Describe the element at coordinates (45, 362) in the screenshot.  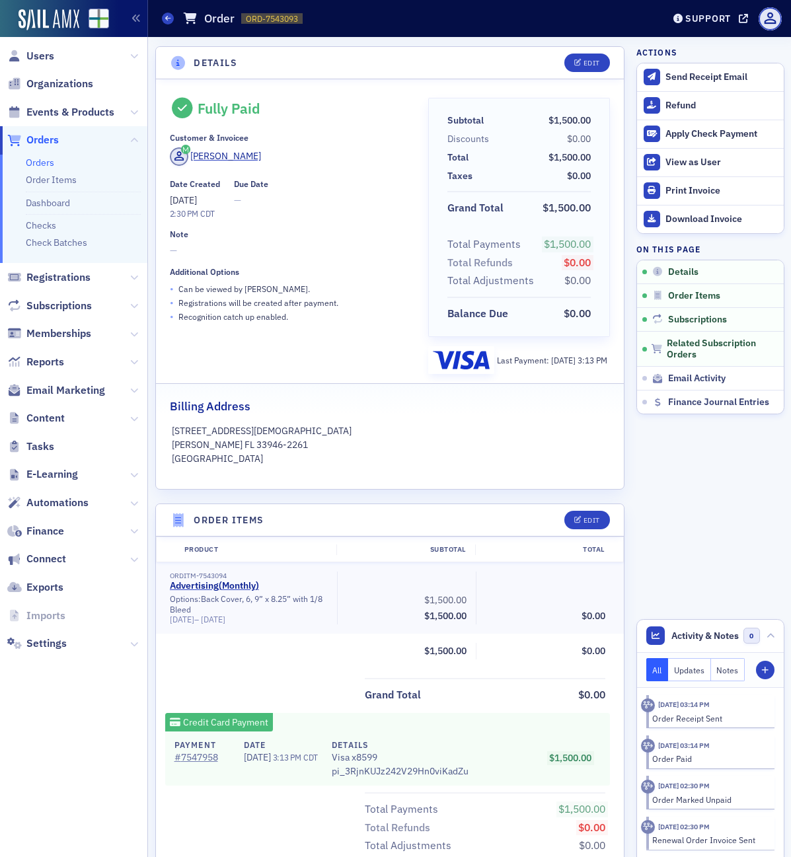
I see `span: Reports` at that location.